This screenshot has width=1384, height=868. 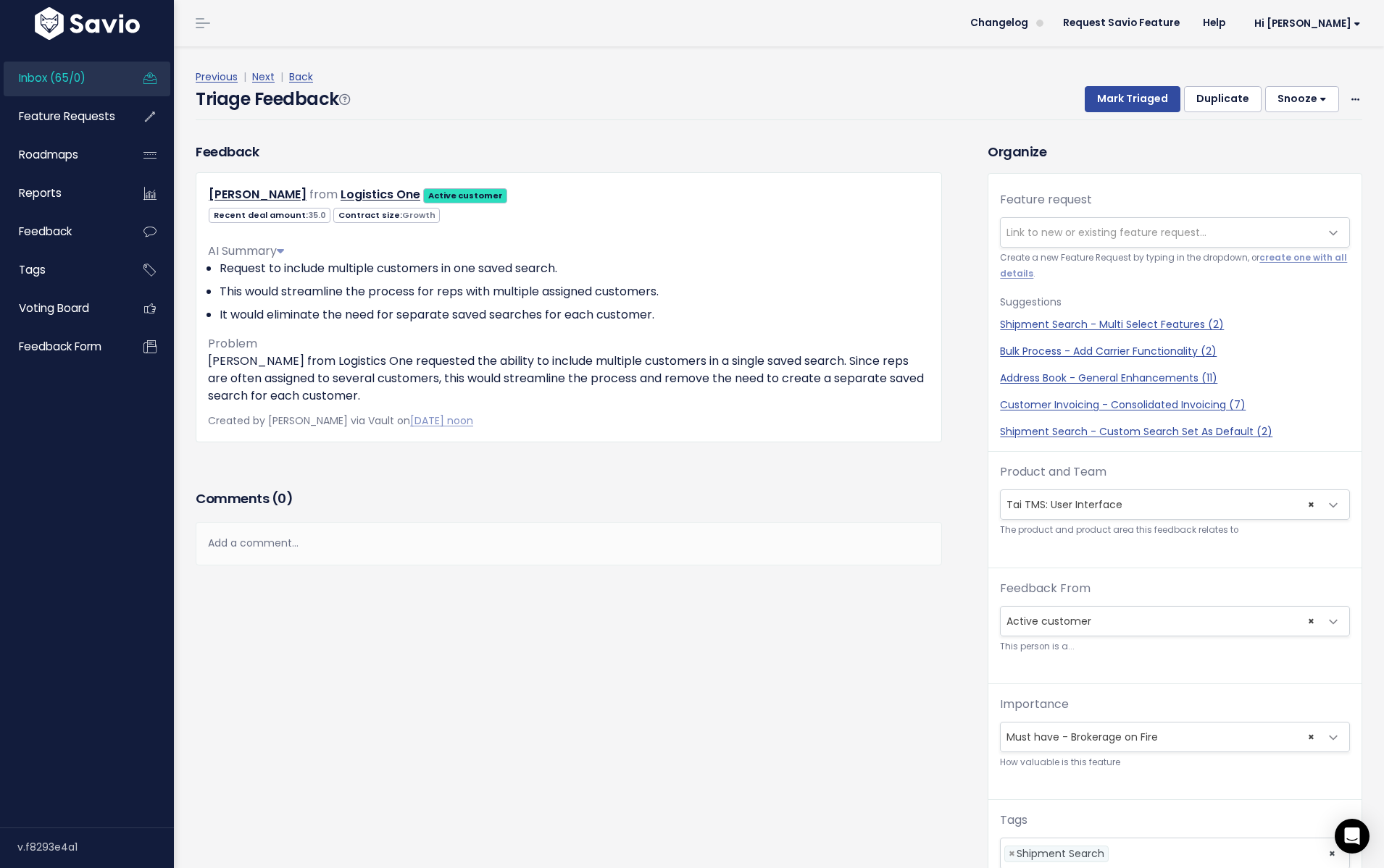 I want to click on label: Tags, so click(x=1014, y=821).